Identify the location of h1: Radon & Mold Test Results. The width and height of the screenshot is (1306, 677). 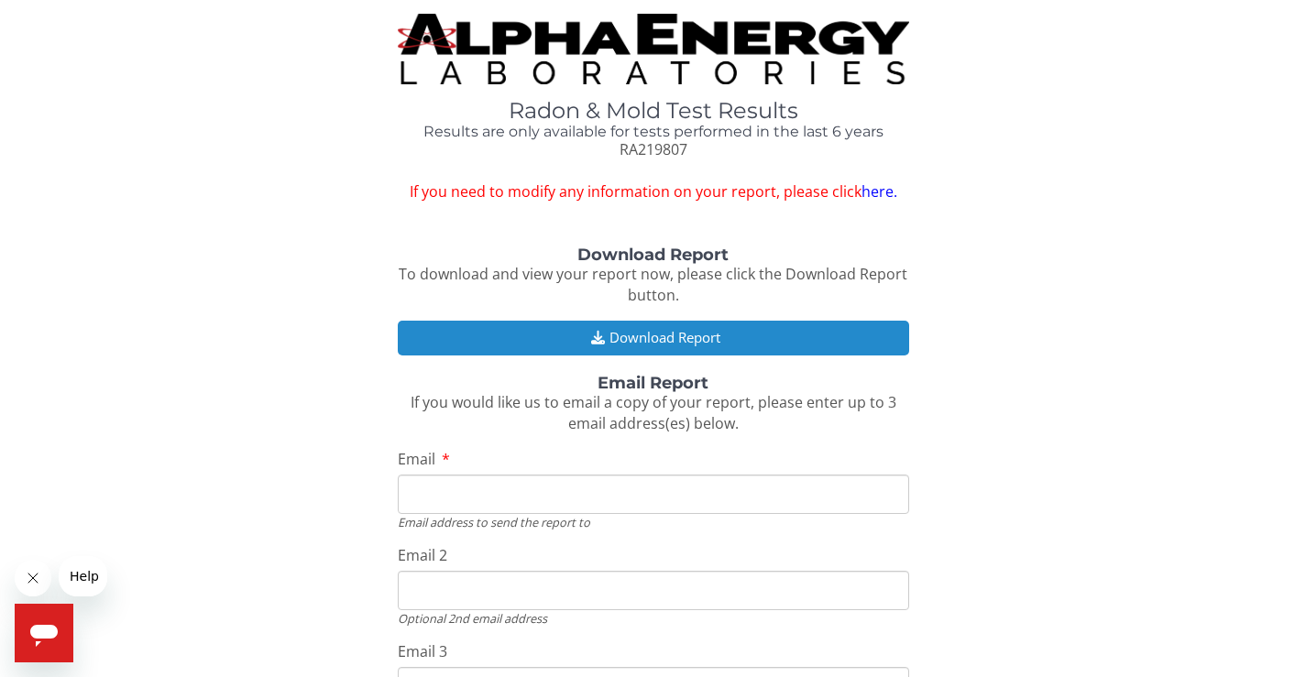
(654, 111).